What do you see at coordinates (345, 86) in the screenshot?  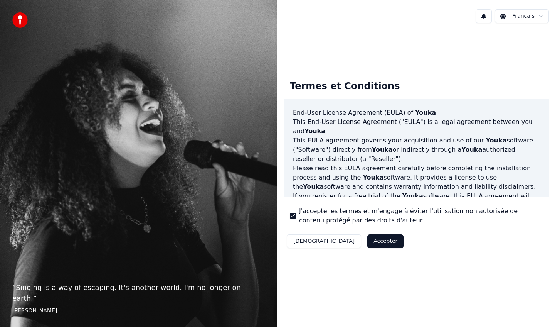 I see `div: Termes et Conditions` at bounding box center [345, 86].